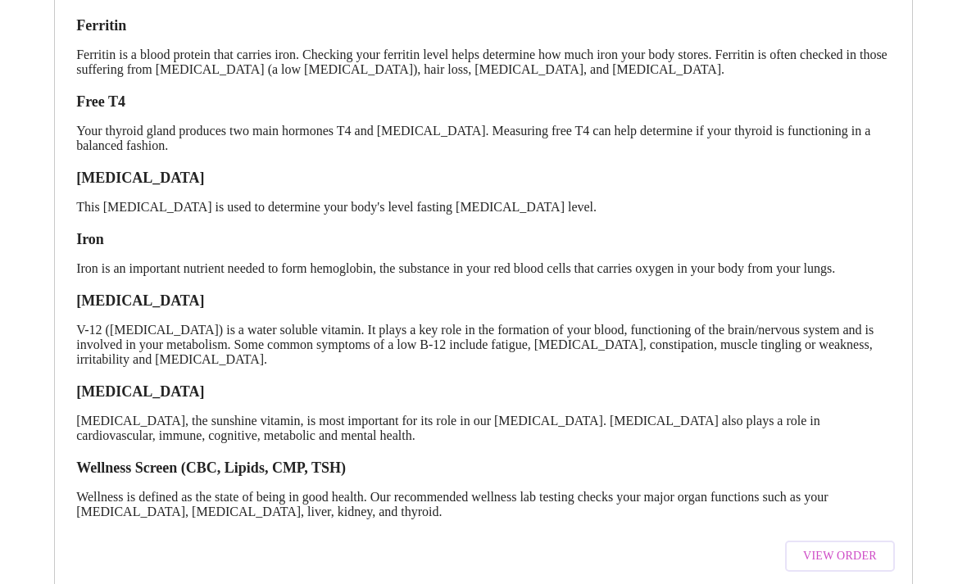 Image resolution: width=967 pixels, height=584 pixels. I want to click on h3: Iron, so click(483, 239).